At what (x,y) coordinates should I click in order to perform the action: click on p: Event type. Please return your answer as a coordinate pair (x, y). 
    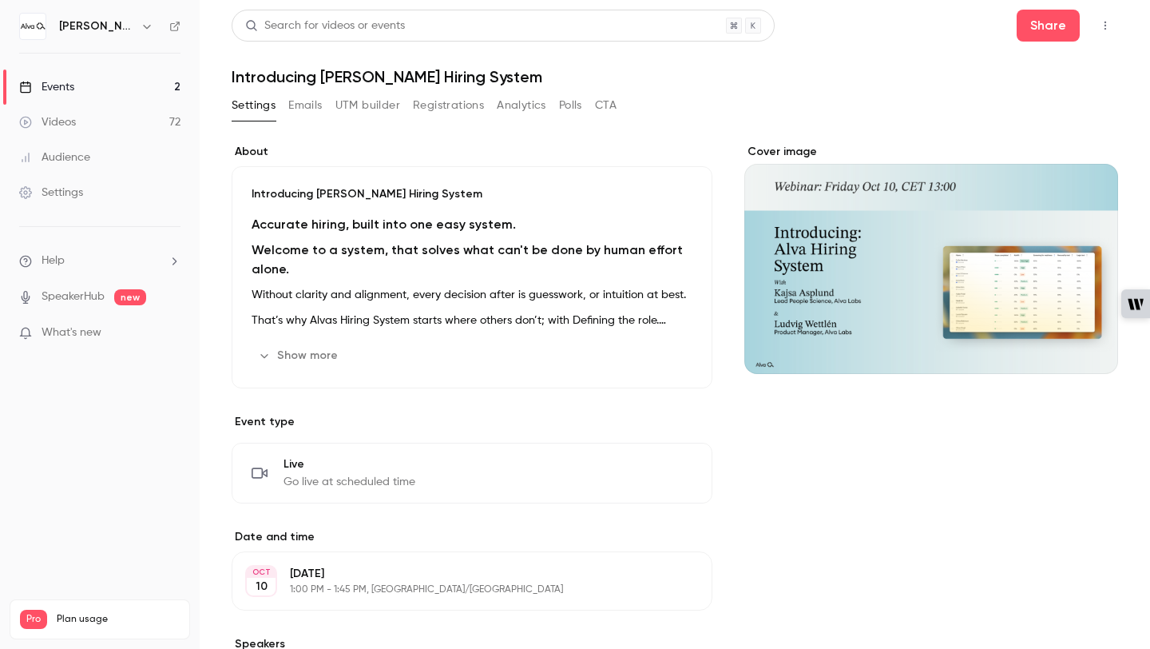
    Looking at the image, I should click on (472, 422).